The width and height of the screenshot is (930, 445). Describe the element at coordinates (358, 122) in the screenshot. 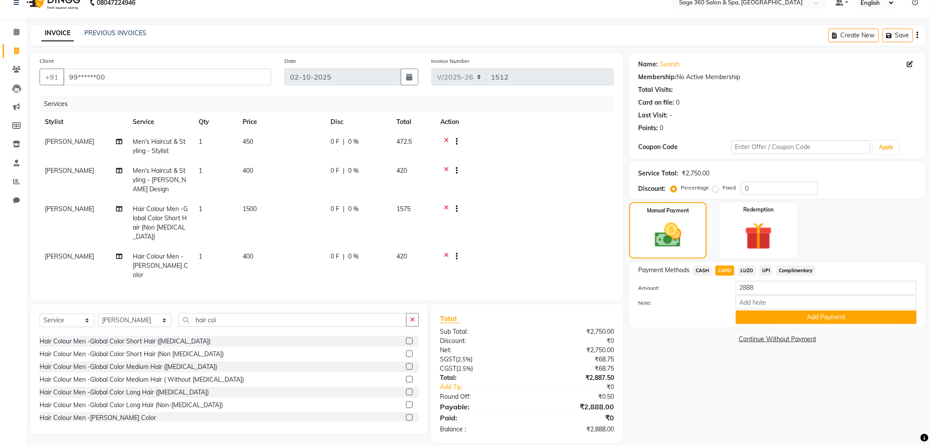

I see `th: Disc` at that location.